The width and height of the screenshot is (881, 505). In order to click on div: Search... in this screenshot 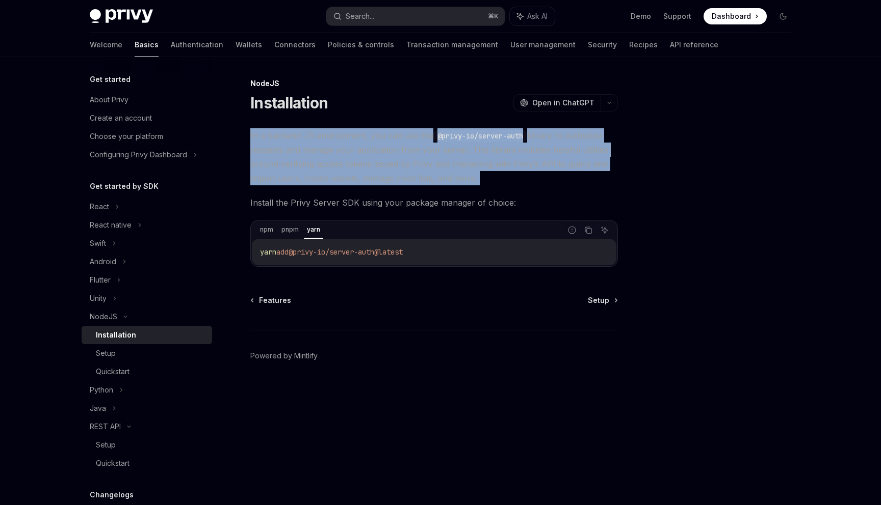, I will do `click(360, 16)`.